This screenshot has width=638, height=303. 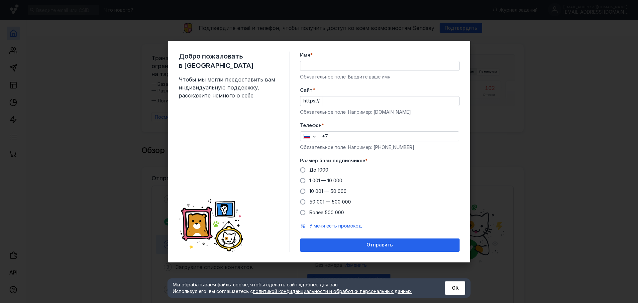 I want to click on span: 10 001 — 50 000, so click(x=328, y=191).